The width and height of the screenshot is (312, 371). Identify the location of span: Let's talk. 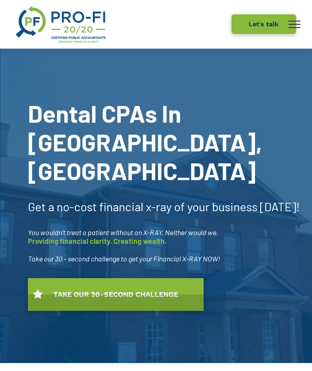
(263, 24).